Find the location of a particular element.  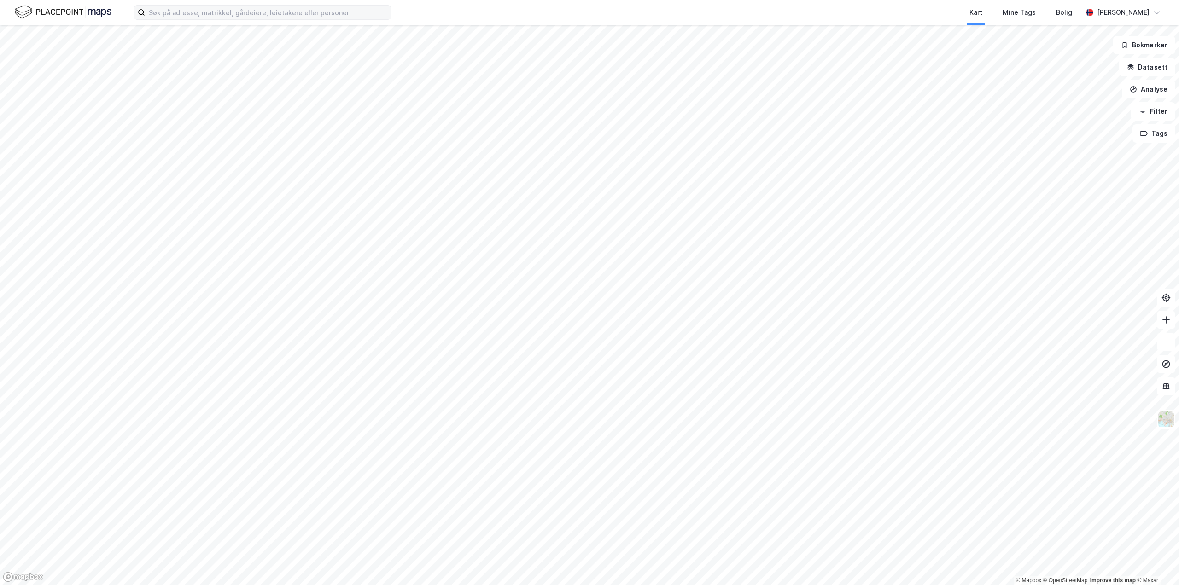

button: Bokmerker is located at coordinates (1144, 45).